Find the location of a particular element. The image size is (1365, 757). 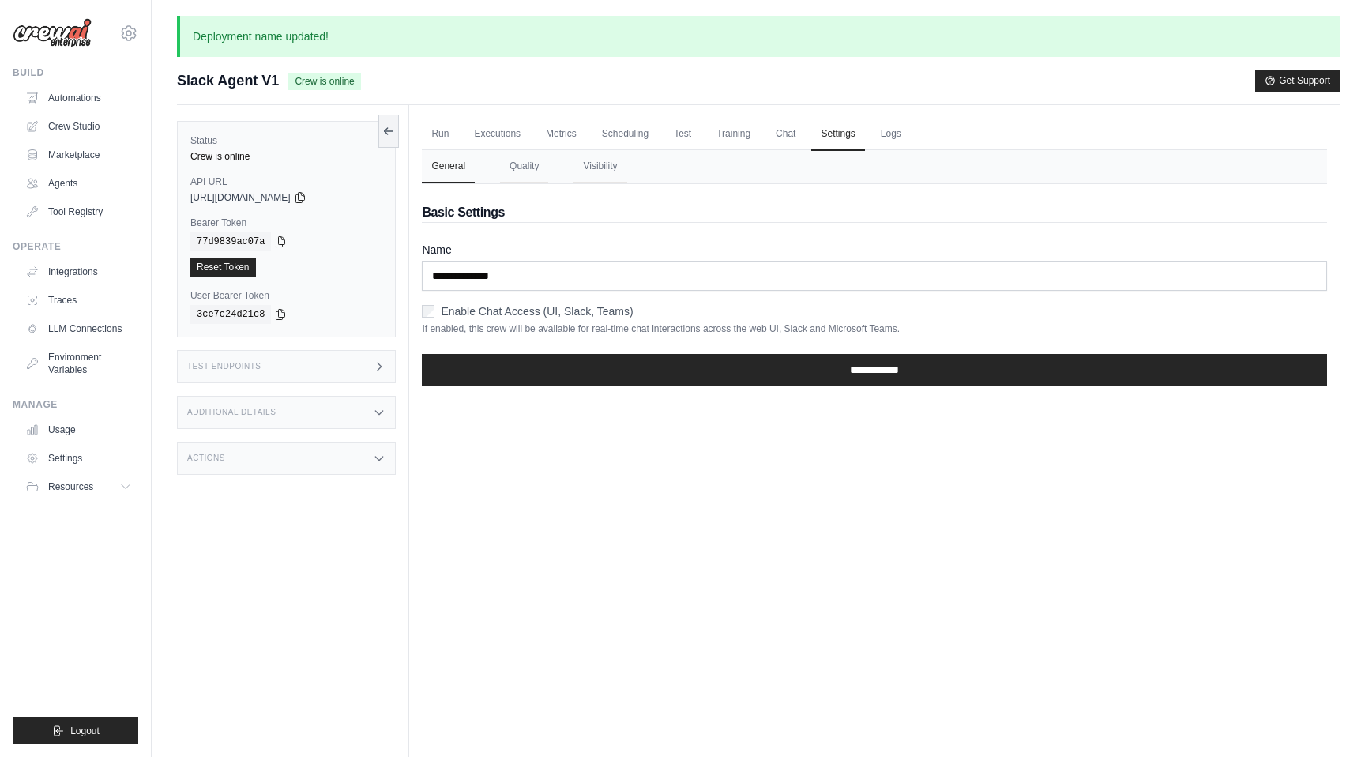

a: Marketplace is located at coordinates (78, 155).